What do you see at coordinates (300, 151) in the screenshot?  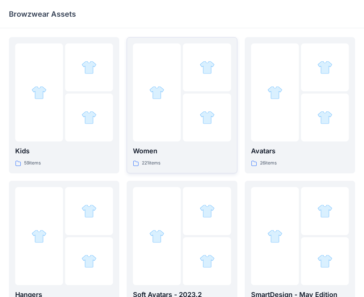 I see `p: Avatars` at bounding box center [300, 151].